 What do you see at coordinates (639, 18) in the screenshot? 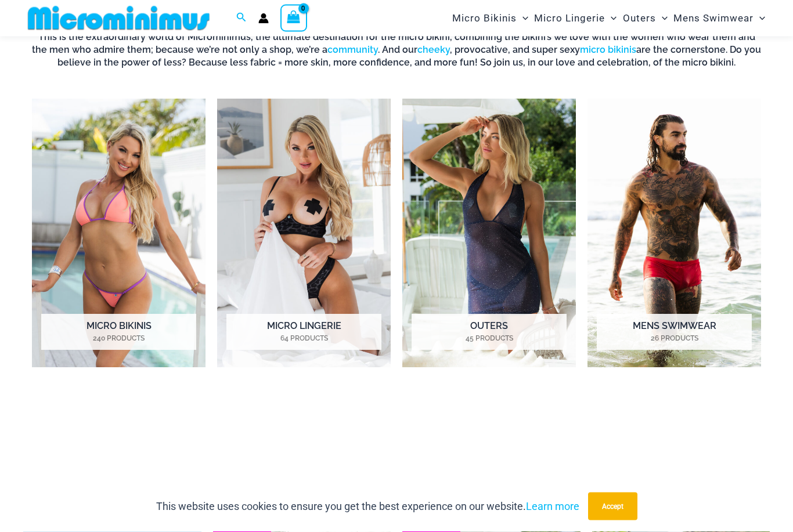
I see `span: Outers` at bounding box center [639, 18].